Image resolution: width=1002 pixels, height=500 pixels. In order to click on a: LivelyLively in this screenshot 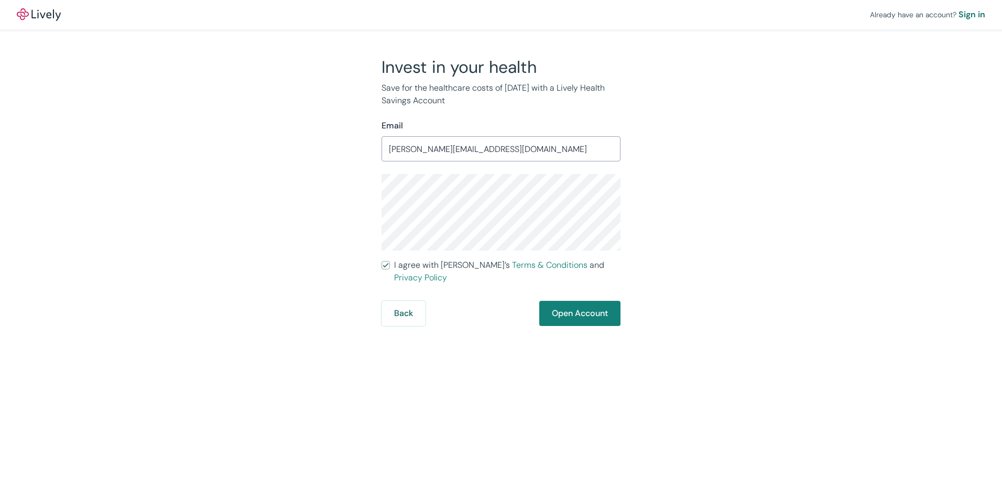, I will do `click(39, 15)`.